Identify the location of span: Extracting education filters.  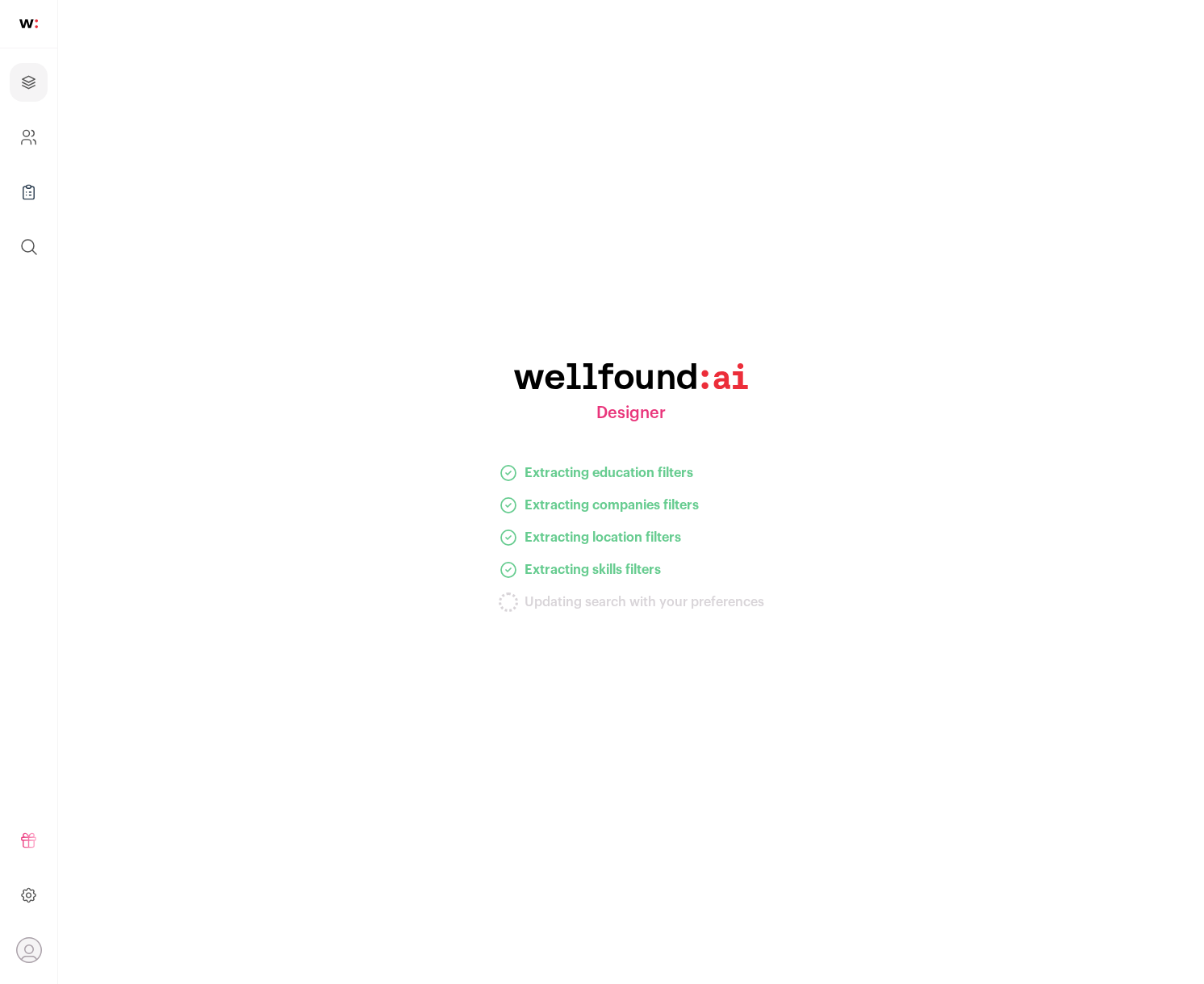
(608, 473).